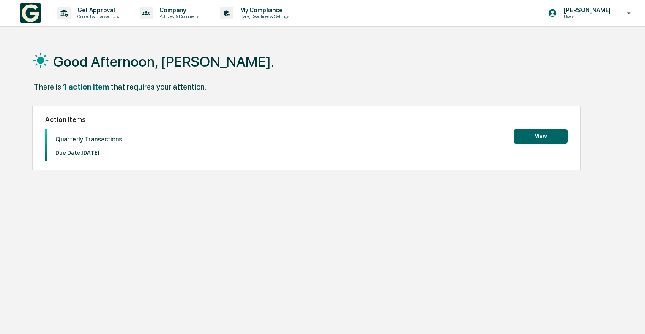 The height and width of the screenshot is (334, 645). What do you see at coordinates (89, 140) in the screenshot?
I see `p: Quarterly Transactions` at bounding box center [89, 140].